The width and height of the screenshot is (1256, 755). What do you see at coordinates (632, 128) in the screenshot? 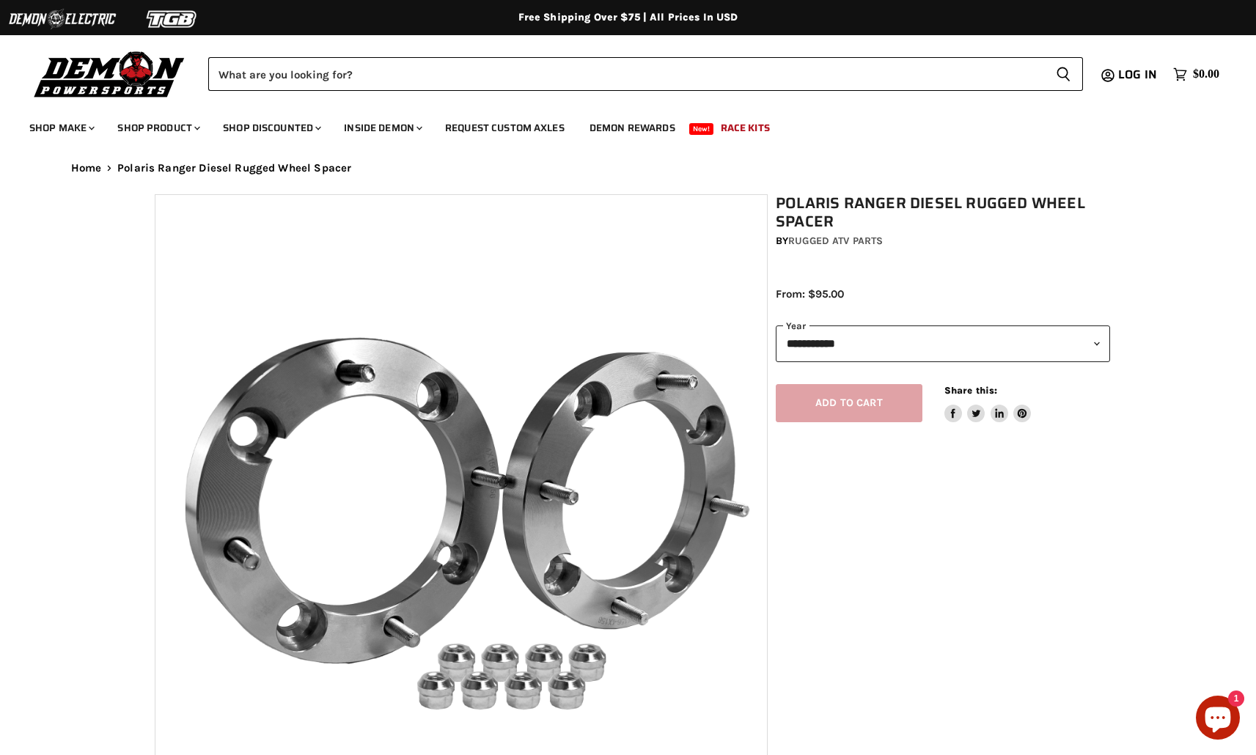
I see `a: Demon Rewards` at bounding box center [632, 128].